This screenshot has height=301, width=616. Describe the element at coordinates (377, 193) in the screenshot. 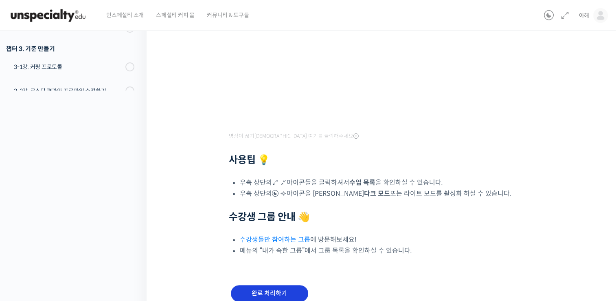

I see `b: 다크 모드` at that location.